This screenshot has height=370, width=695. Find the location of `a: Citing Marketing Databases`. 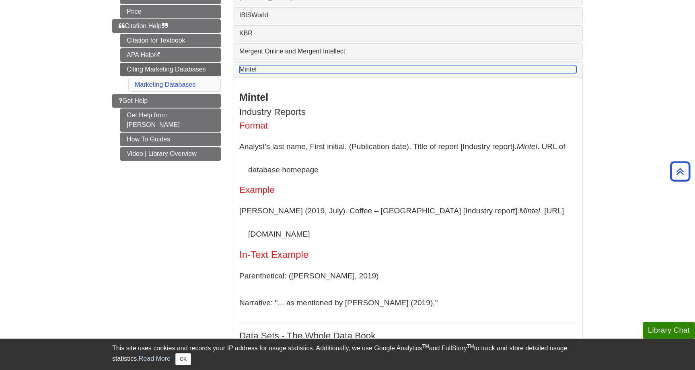

a: Citing Marketing Databases is located at coordinates (171, 70).